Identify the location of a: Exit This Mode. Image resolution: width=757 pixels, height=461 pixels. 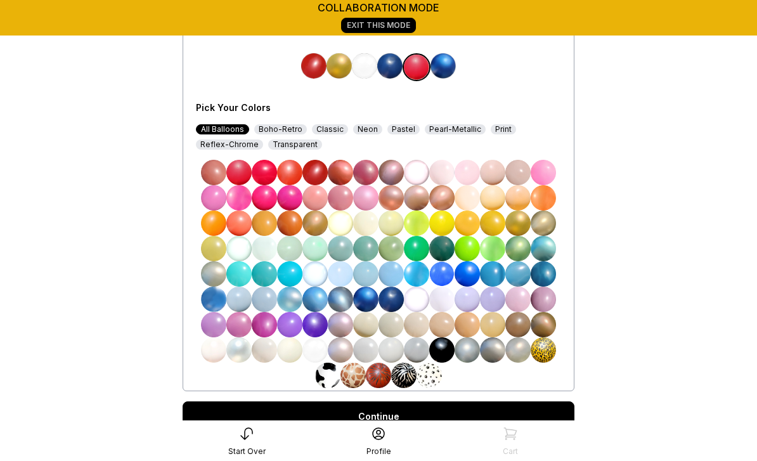
(378, 25).